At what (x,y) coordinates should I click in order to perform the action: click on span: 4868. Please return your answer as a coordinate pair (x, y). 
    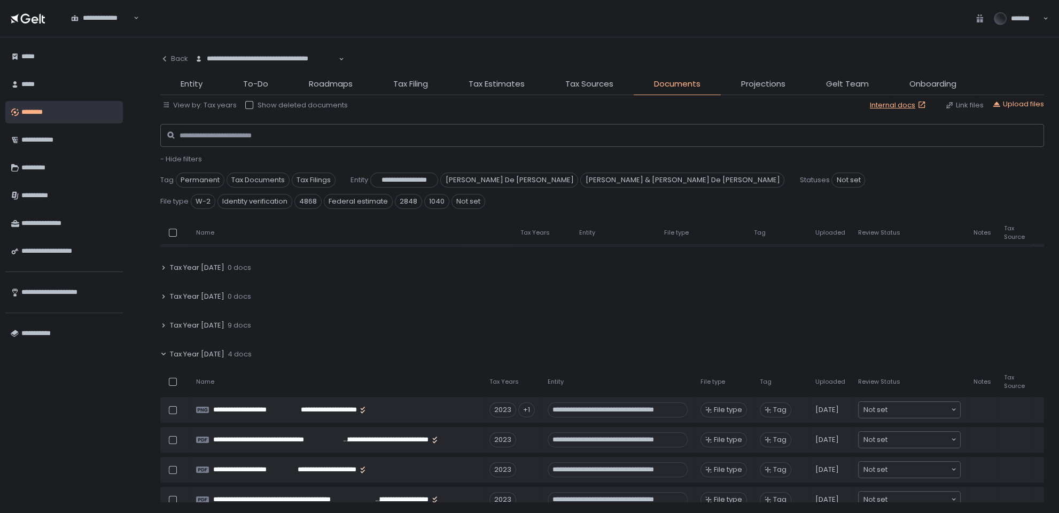
    Looking at the image, I should click on (308, 201).